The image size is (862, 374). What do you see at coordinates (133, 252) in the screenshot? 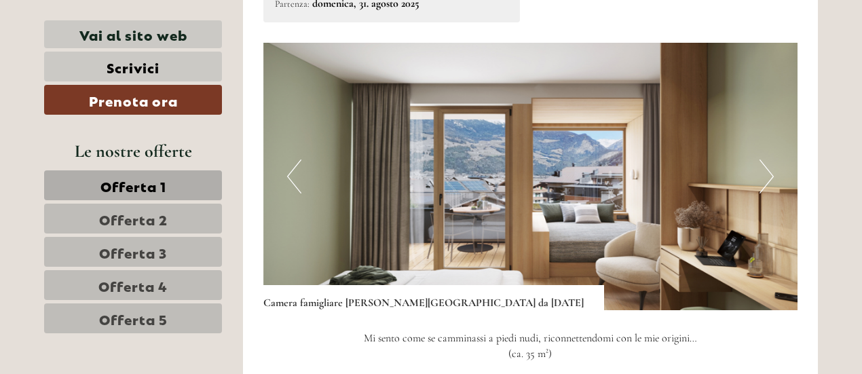
I see `span: Offerta 3` at bounding box center [133, 252].